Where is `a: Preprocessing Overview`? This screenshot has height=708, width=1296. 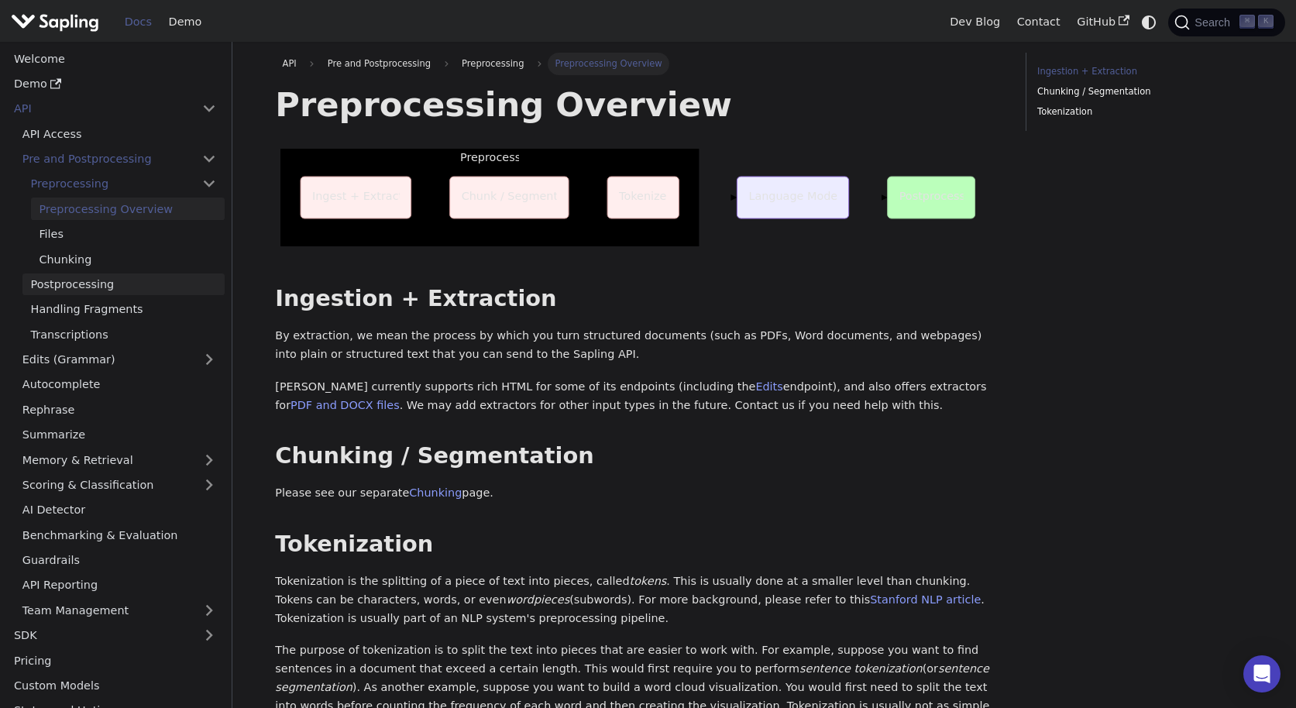 a: Preprocessing Overview is located at coordinates (128, 208).